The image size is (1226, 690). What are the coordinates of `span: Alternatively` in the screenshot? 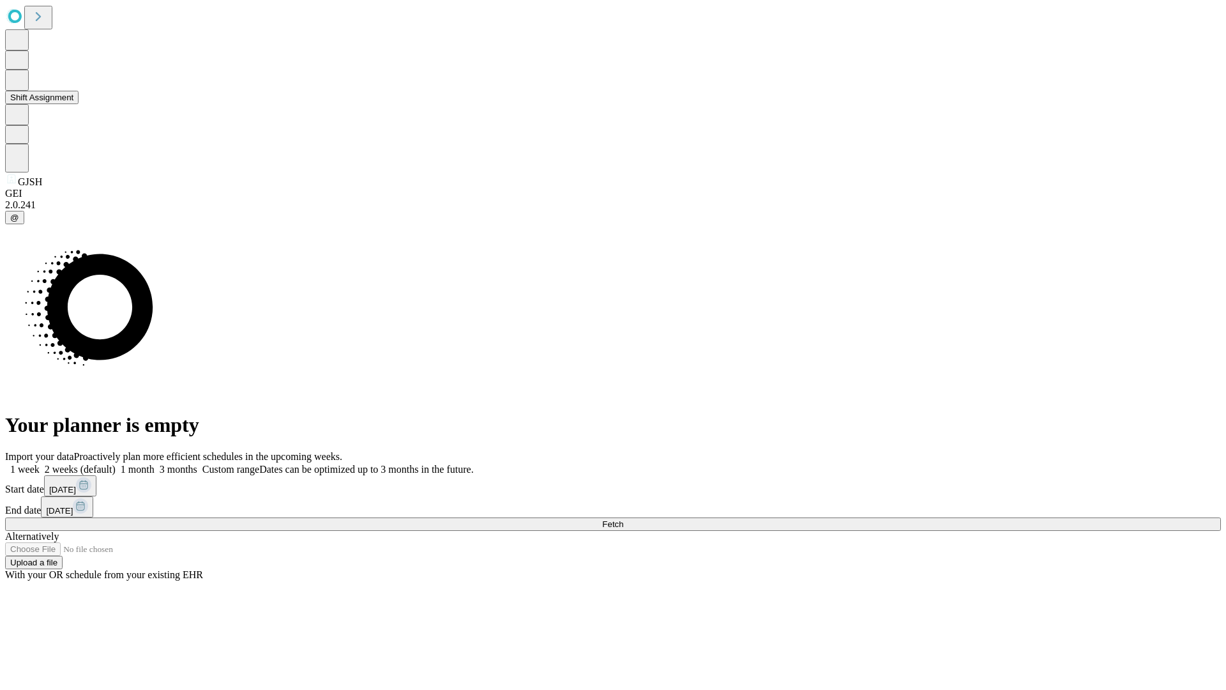 It's located at (32, 536).